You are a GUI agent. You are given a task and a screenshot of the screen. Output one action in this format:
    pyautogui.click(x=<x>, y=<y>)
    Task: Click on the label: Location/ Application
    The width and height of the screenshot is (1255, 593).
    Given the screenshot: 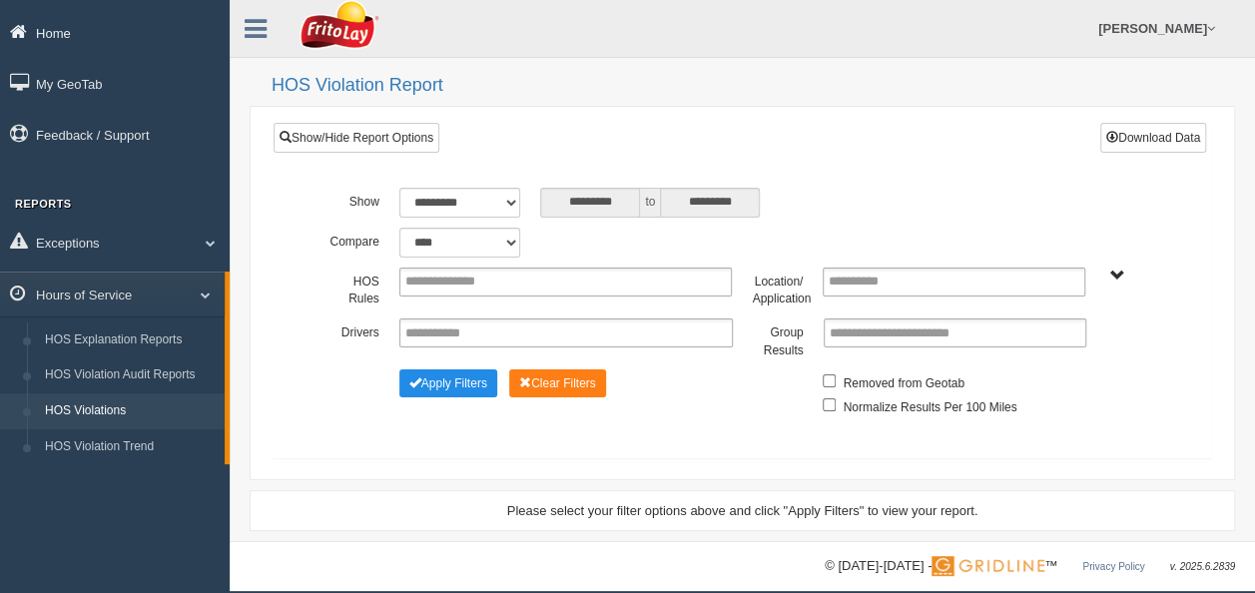 What is the action you would take?
    pyautogui.click(x=777, y=287)
    